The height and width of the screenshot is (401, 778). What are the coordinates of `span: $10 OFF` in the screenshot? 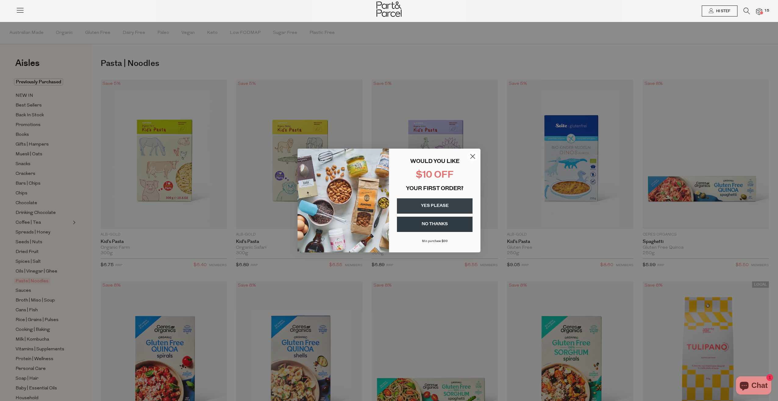 It's located at (435, 175).